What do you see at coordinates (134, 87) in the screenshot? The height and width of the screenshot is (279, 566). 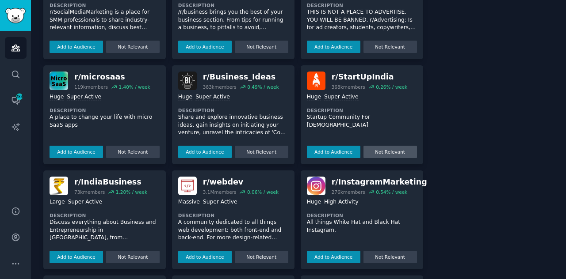 I see `div: 1.40 % / week` at bounding box center [134, 87].